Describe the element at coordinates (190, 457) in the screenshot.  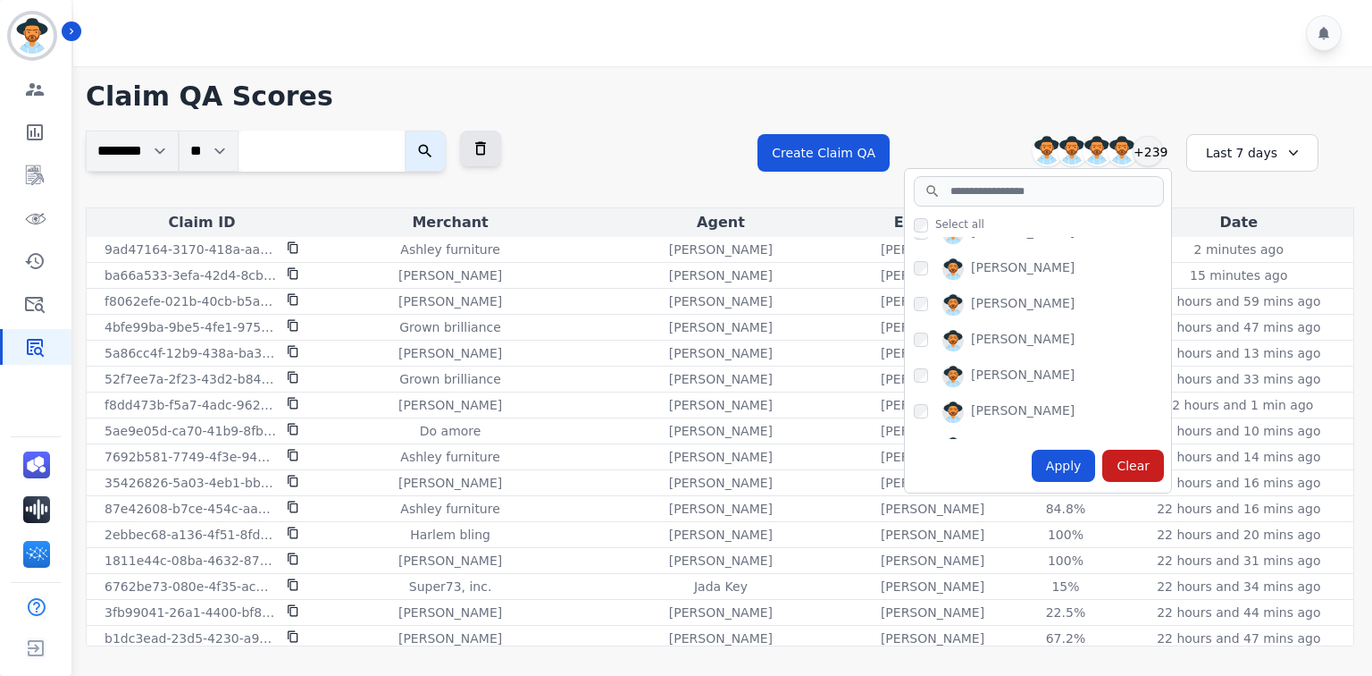
I see `p: 7692b581-7749-4f3e-94d0-cb23e942061d` at that location.